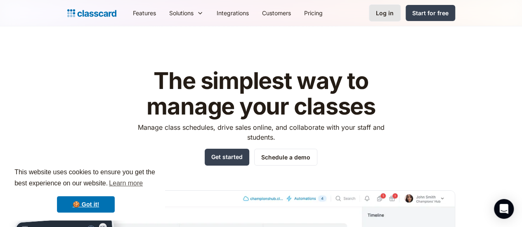  What do you see at coordinates (286, 157) in the screenshot?
I see `a: Schedule a demo` at bounding box center [286, 157].